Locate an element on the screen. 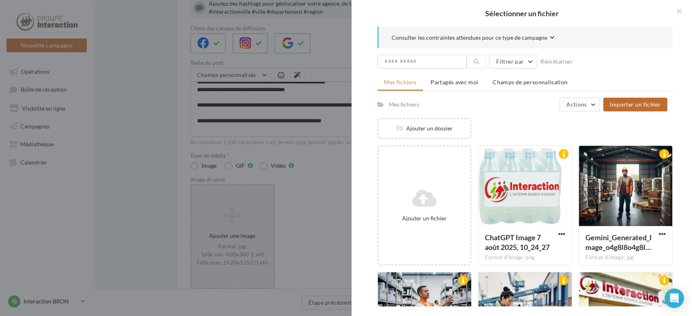 Image resolution: width=692 pixels, height=316 pixels. div: Ajouter un fichier is located at coordinates (425, 219).